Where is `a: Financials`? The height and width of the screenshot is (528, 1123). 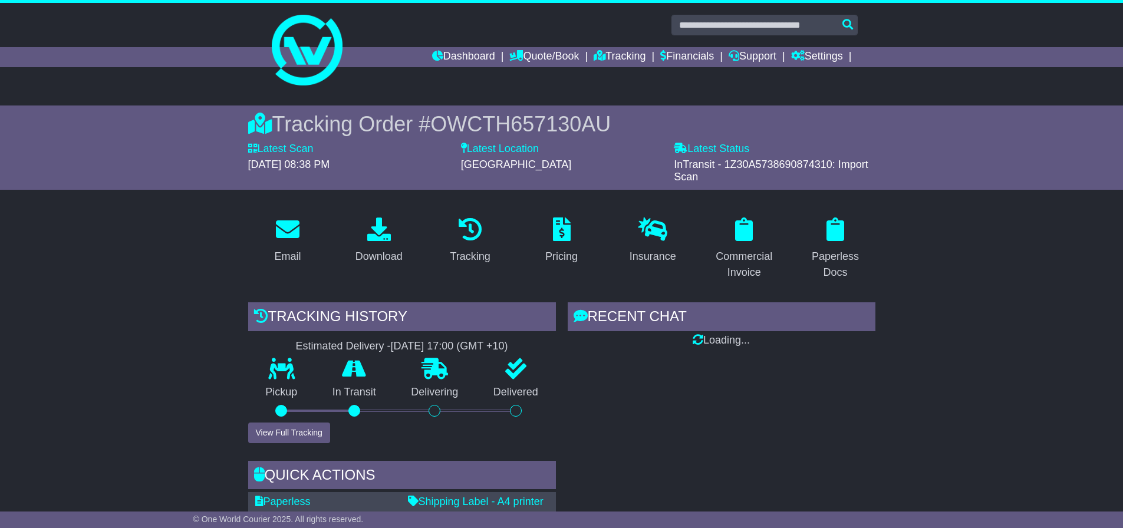
a: Financials is located at coordinates (687, 57).